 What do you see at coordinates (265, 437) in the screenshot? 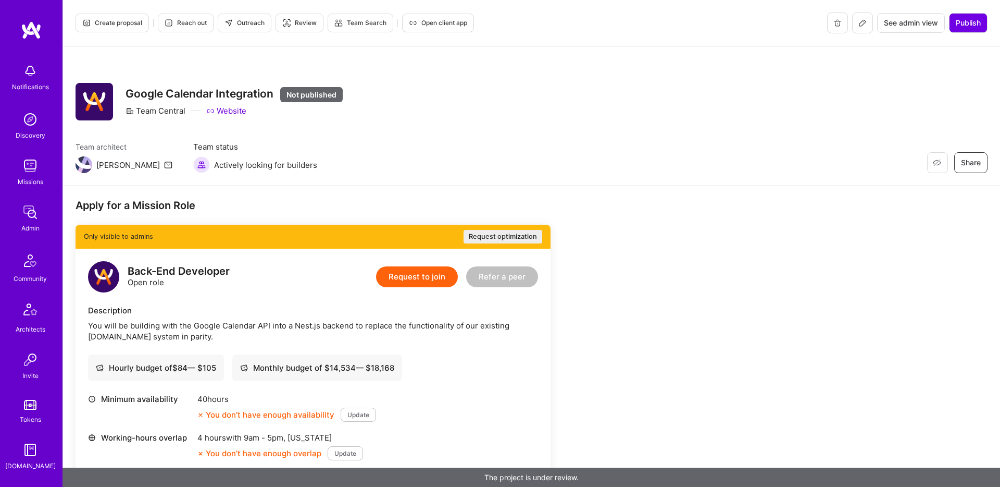
I see `span: 9am - 5pm ,` at bounding box center [265, 437].